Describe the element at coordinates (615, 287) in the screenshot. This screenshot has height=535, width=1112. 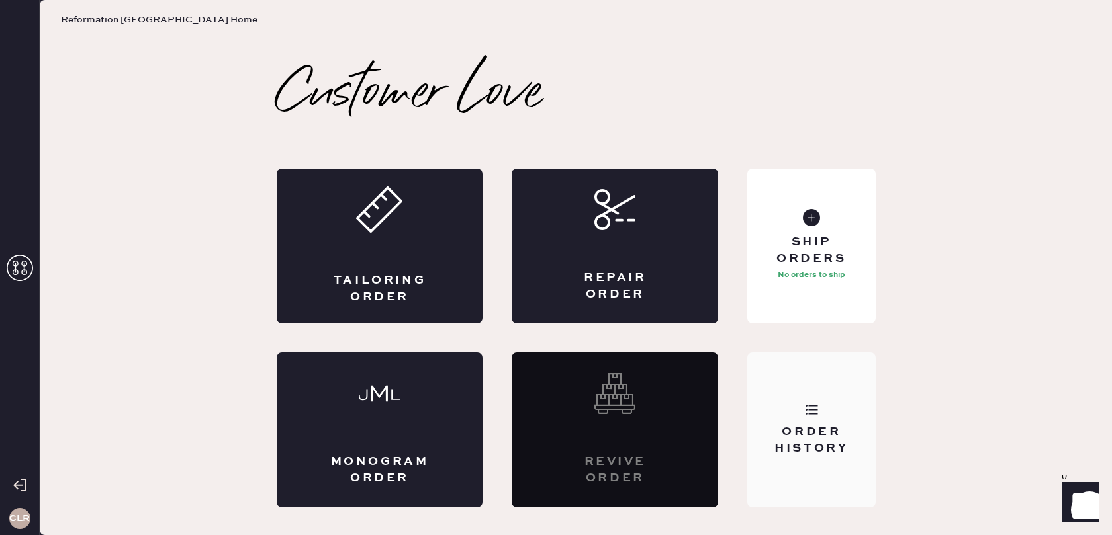
I see `div: Repair Order` at that location.